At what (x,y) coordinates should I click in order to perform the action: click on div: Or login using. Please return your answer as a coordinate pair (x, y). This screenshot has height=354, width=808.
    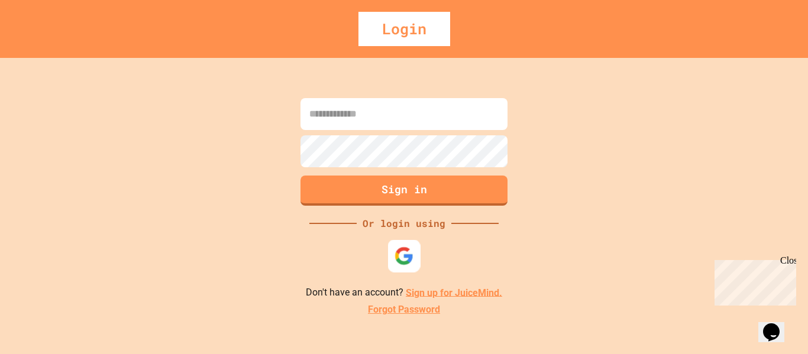
    Looking at the image, I should click on (404, 224).